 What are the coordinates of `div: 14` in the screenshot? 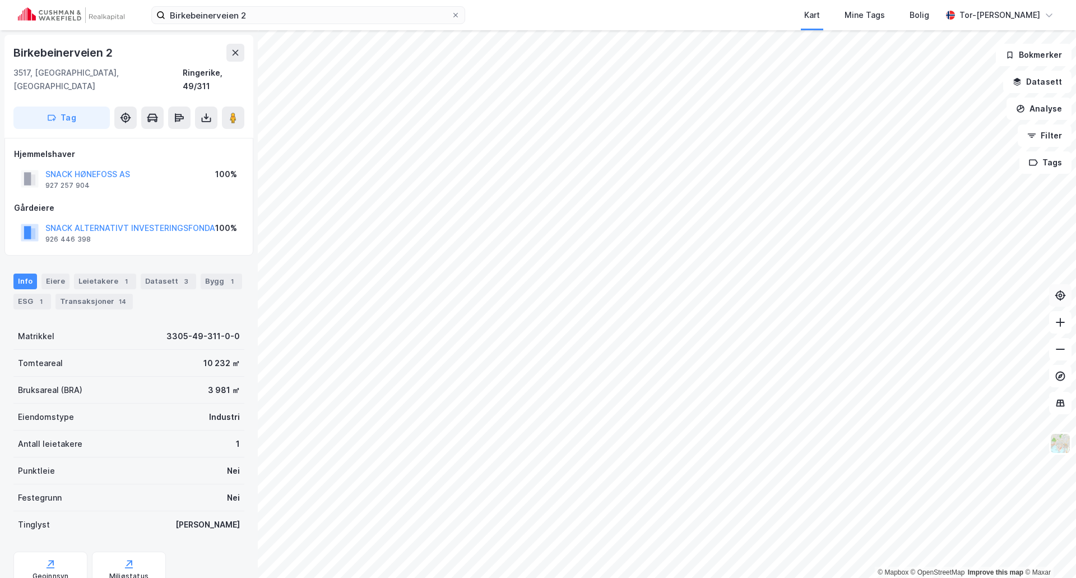 It's located at (122, 301).